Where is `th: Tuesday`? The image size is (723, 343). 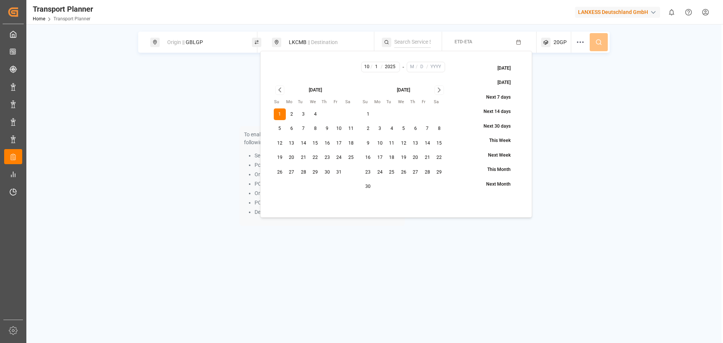 th: Tuesday is located at coordinates (304, 102).